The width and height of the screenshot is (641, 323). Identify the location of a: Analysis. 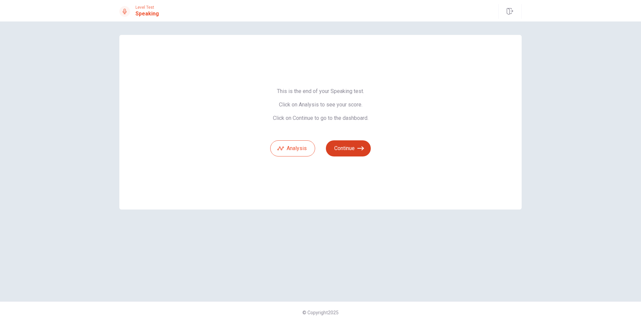
(293, 148).